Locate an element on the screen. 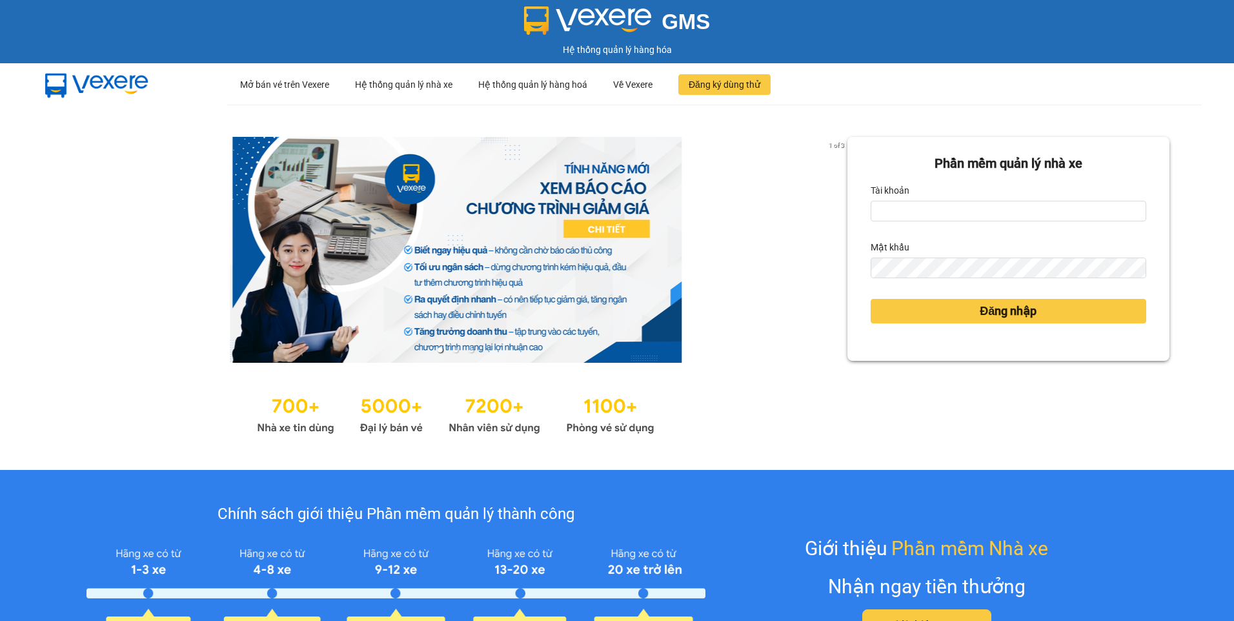 This screenshot has height=621, width=1234. button: Đăng ký dùng thử is located at coordinates (724, 85).